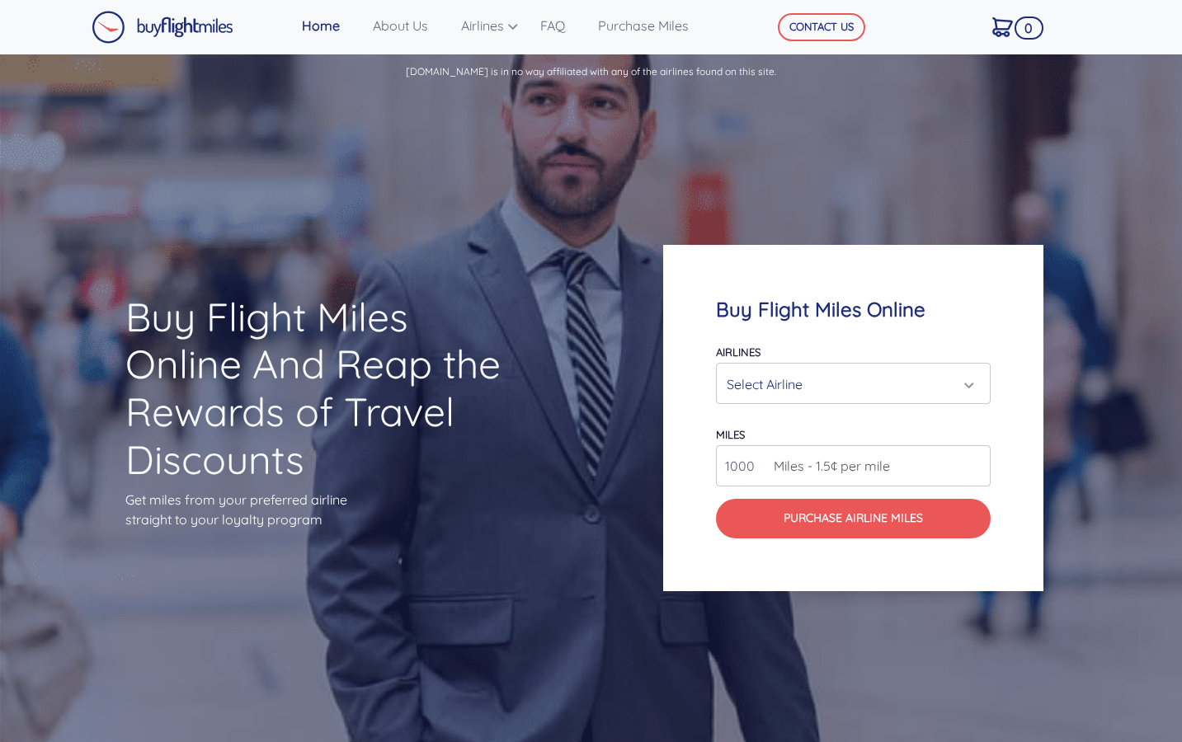  What do you see at coordinates (853, 384) in the screenshot?
I see `button: Select Airline` at bounding box center [853, 384].